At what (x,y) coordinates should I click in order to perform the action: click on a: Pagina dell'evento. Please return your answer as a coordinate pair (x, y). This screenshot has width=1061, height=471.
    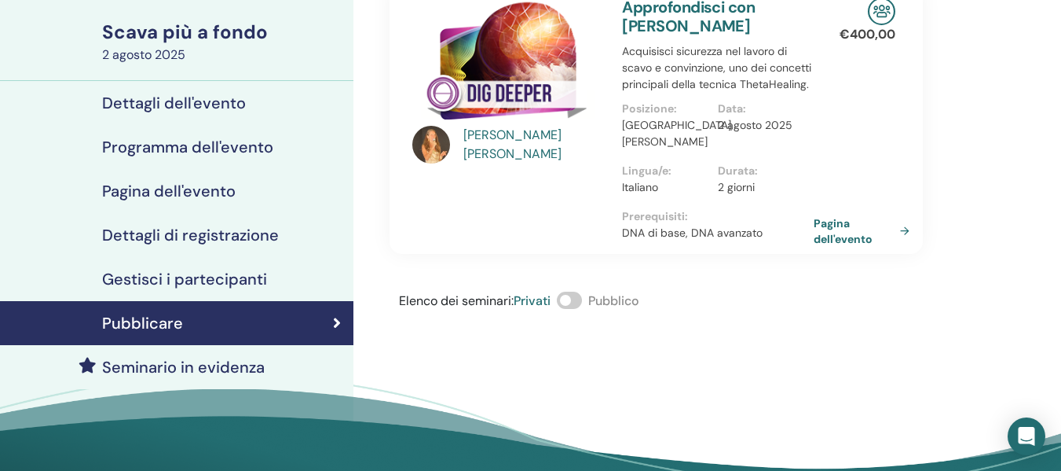
    Looking at the image, I should click on (865, 230).